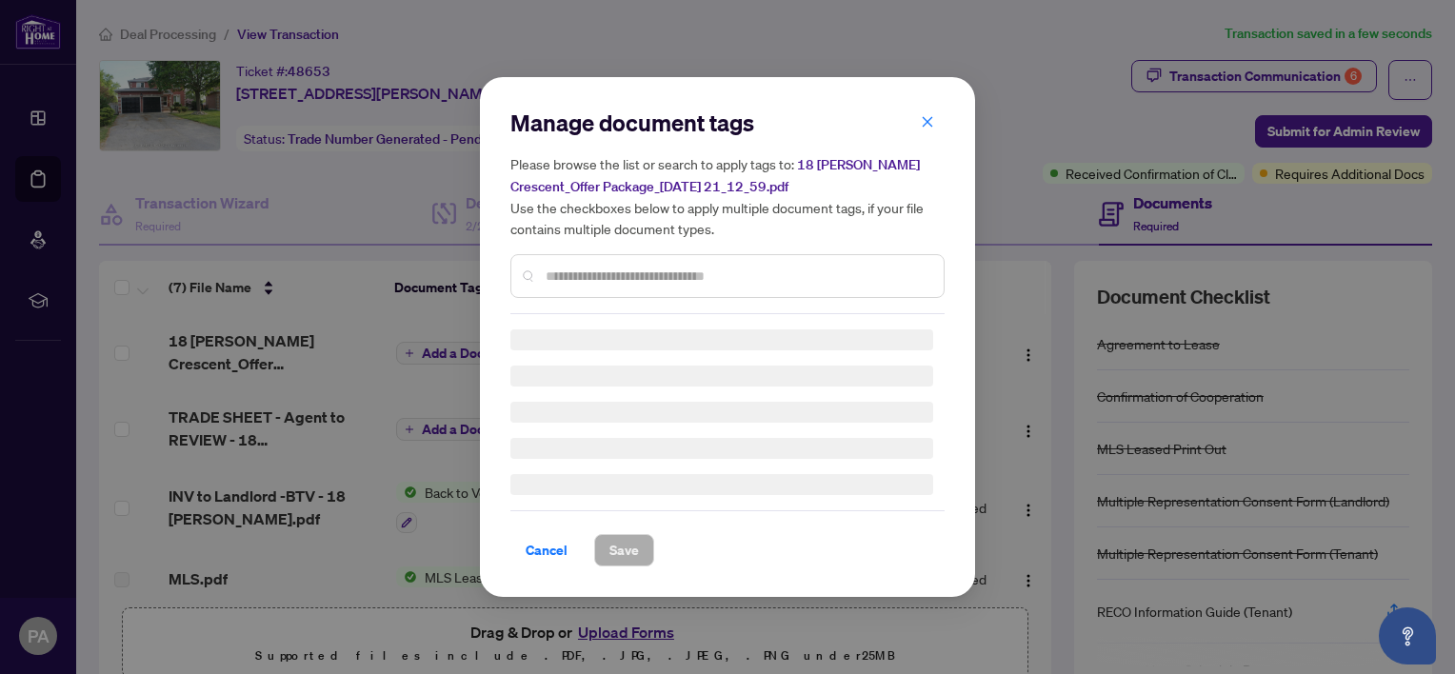  What do you see at coordinates (547, 551) in the screenshot?
I see `button: Cancel` at bounding box center [547, 551].